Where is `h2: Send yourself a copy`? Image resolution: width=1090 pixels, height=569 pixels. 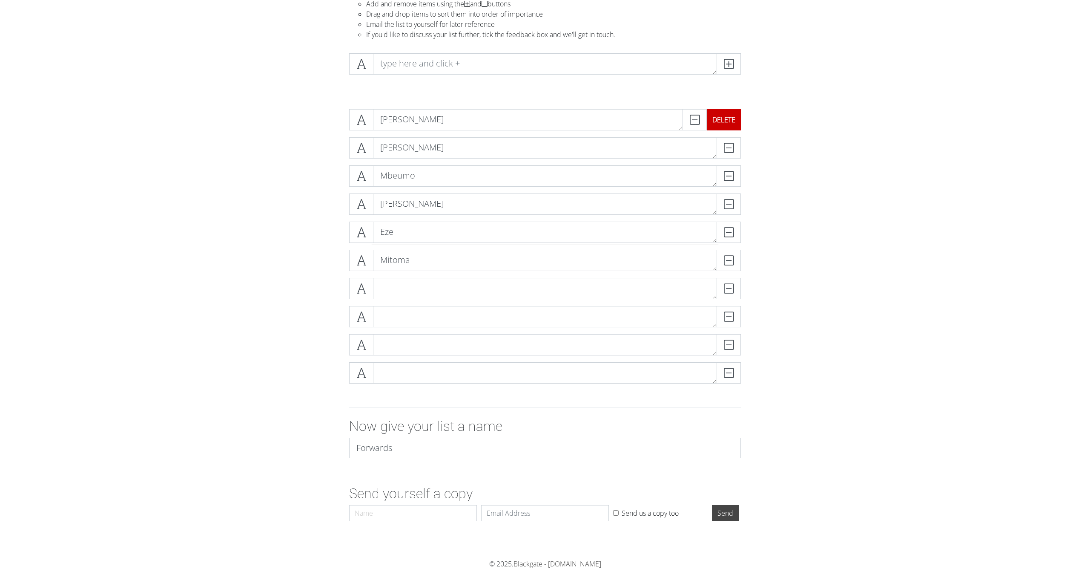 h2: Send yourself a copy is located at coordinates (545, 493).